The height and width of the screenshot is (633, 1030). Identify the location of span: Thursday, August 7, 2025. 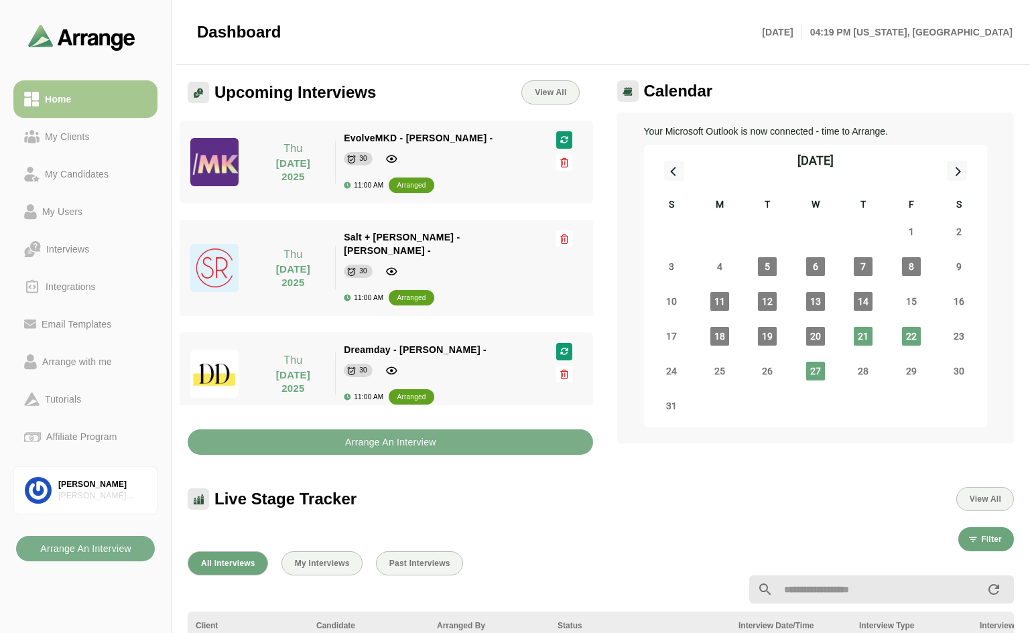
(863, 267).